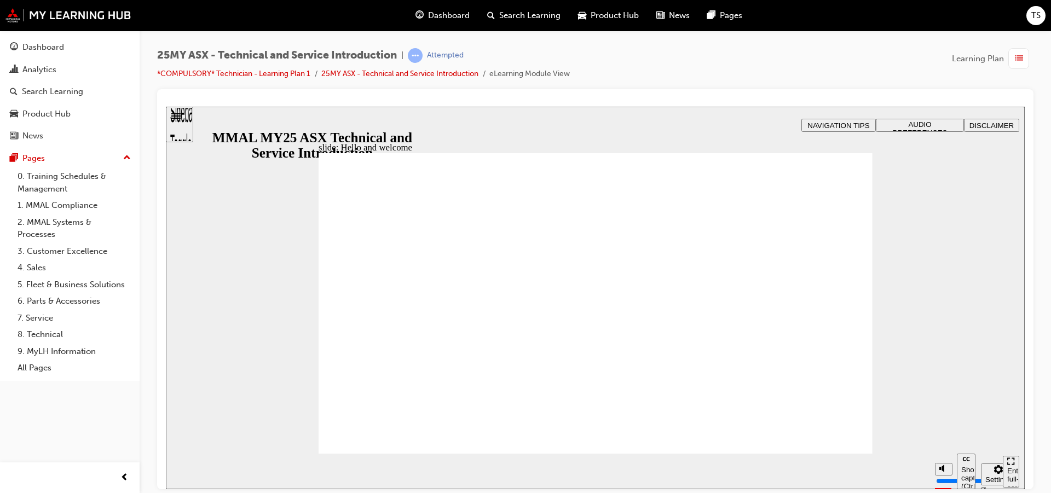  Describe the element at coordinates (74, 268) in the screenshot. I see `a: 4. Sales` at that location.